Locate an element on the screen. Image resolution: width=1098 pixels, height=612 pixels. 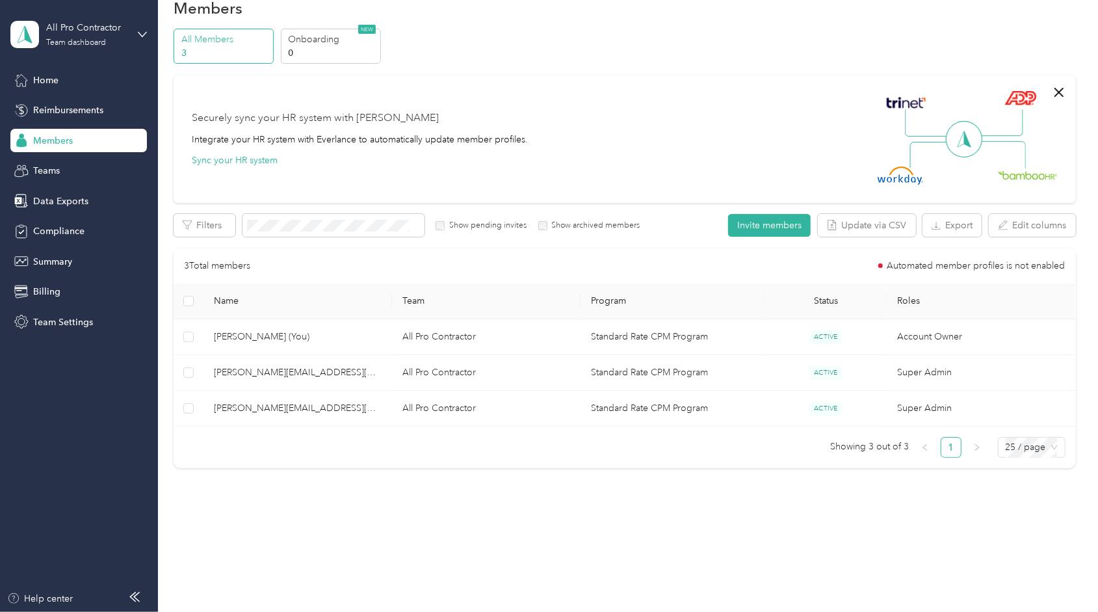
div: Page Size is located at coordinates (1031, 447).